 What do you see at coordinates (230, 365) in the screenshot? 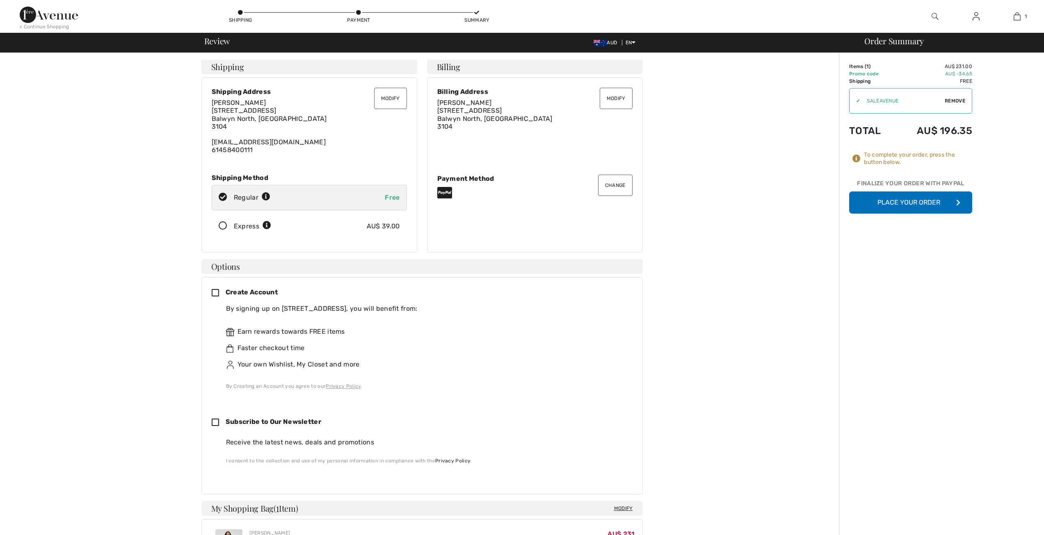
I see `img: ownWishlist.svg` at bounding box center [230, 365].